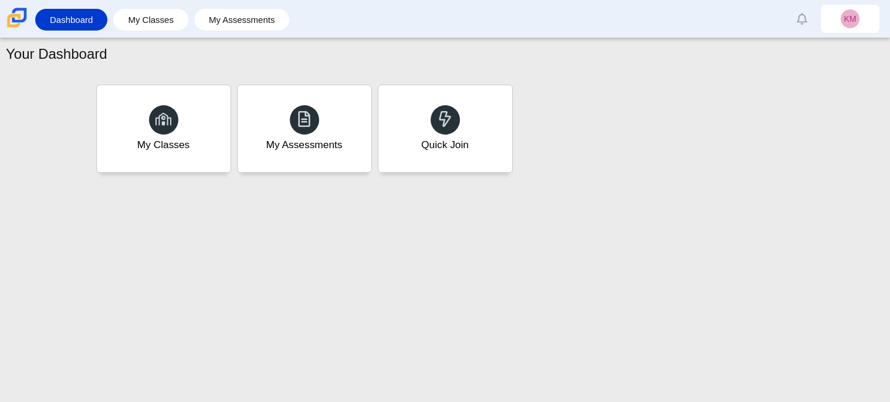  What do you see at coordinates (802, 19) in the screenshot?
I see `a: Alerts` at bounding box center [802, 19].